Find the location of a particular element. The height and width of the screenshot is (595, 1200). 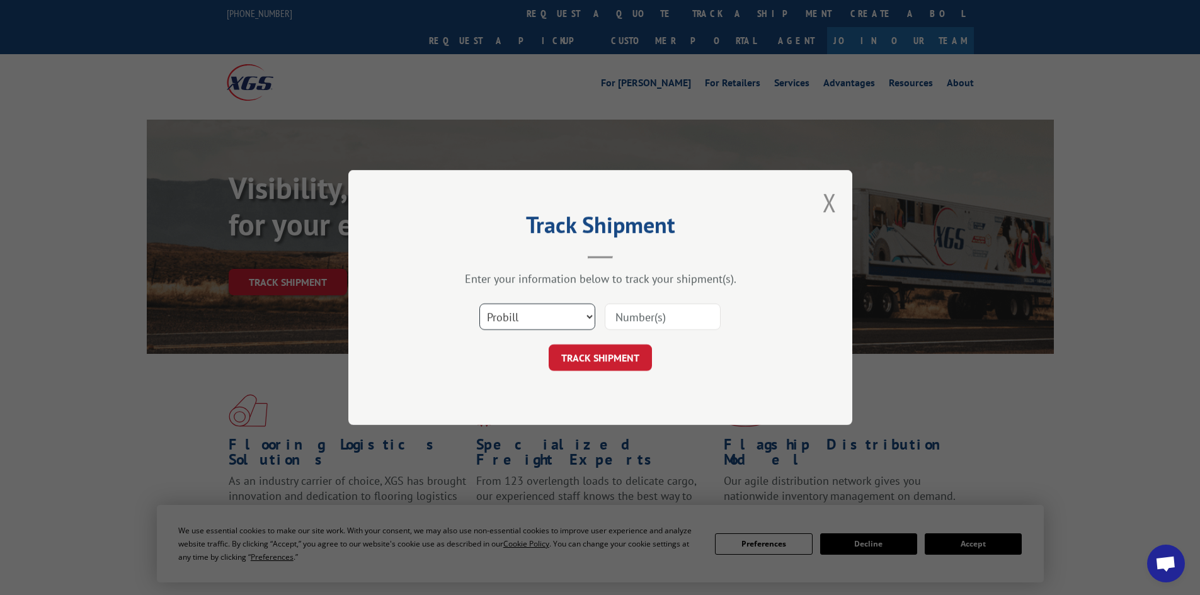

button: TRACK SHIPMENT is located at coordinates (600, 358).